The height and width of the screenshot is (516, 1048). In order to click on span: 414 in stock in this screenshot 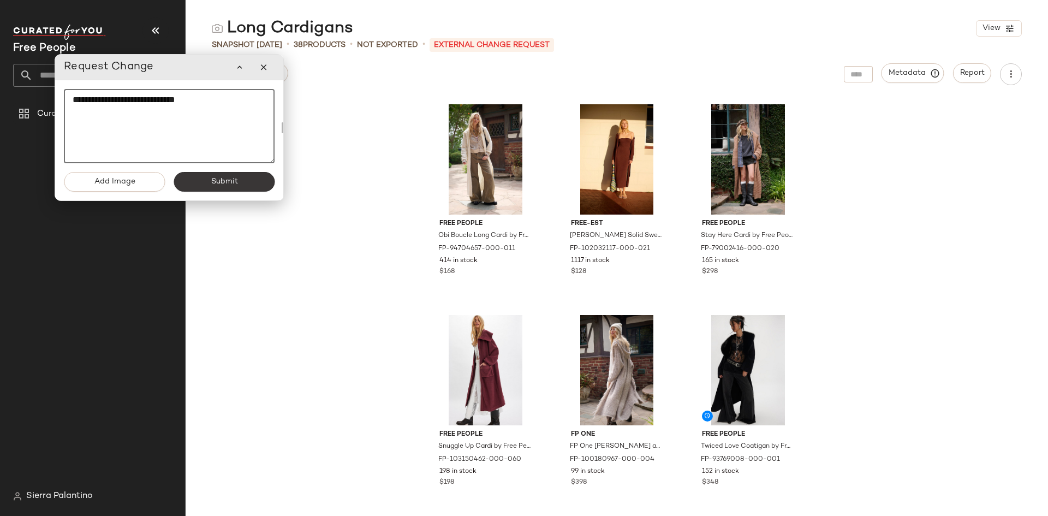, I will do `click(458, 261)`.